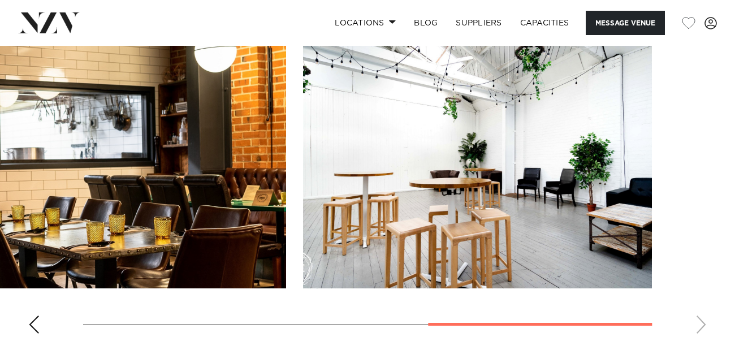  Describe the element at coordinates (426, 23) in the screenshot. I see `a: BLOG` at that location.